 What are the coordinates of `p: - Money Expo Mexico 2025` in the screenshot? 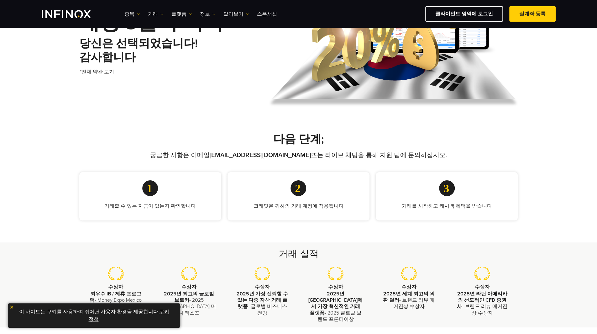 It's located at (116, 300).